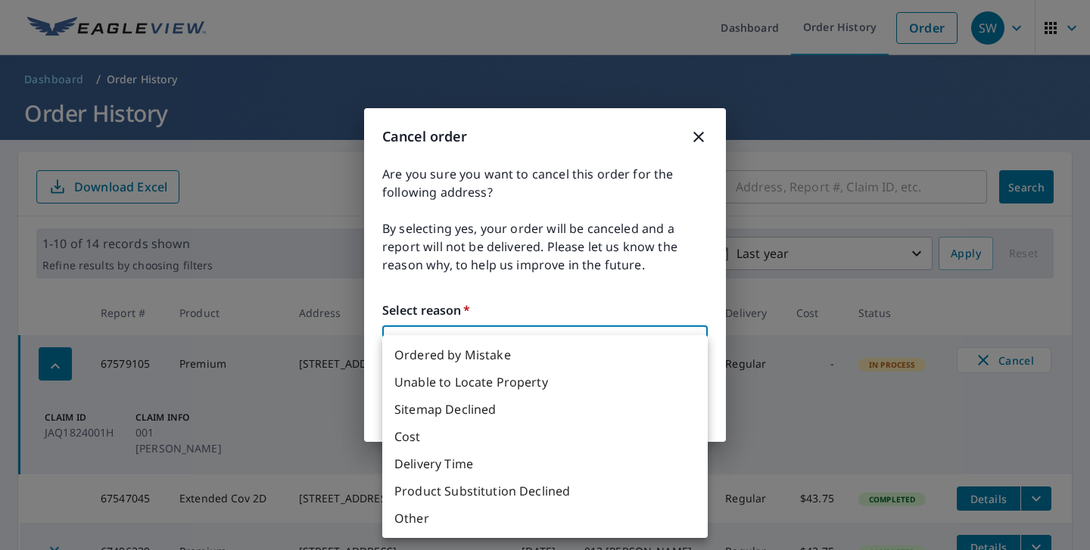 This screenshot has height=550, width=1090. What do you see at coordinates (545, 491) in the screenshot?
I see `li: Product Substitution Declined` at bounding box center [545, 491].